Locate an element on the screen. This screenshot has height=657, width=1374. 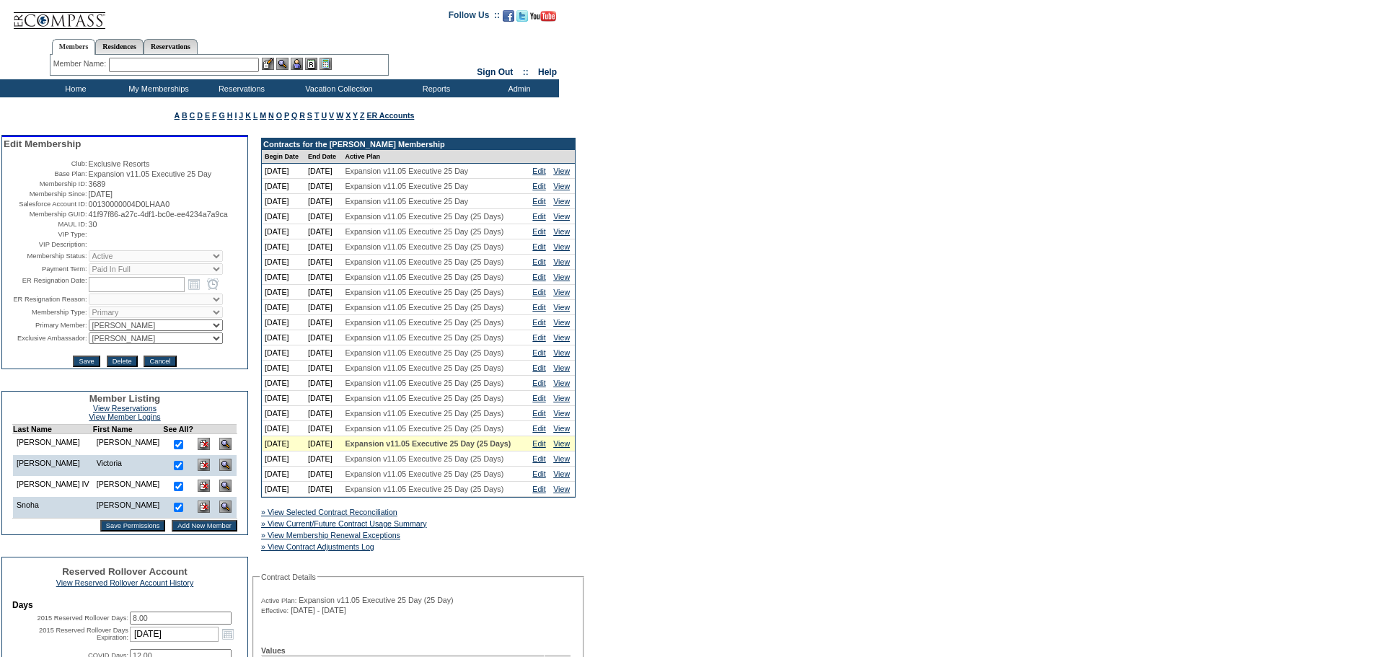
a: N is located at coordinates (271, 115).